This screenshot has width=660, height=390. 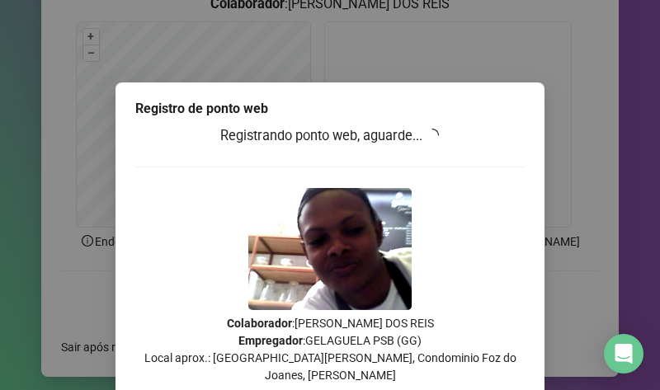 What do you see at coordinates (259, 323) in the screenshot?
I see `strong: Colaborador` at bounding box center [259, 323].